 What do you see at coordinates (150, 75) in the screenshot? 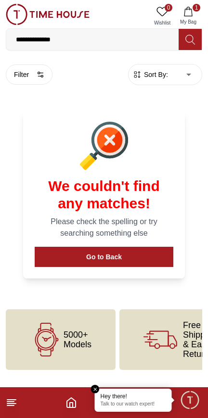
I see `button: Sort By:` at bounding box center [150, 75].